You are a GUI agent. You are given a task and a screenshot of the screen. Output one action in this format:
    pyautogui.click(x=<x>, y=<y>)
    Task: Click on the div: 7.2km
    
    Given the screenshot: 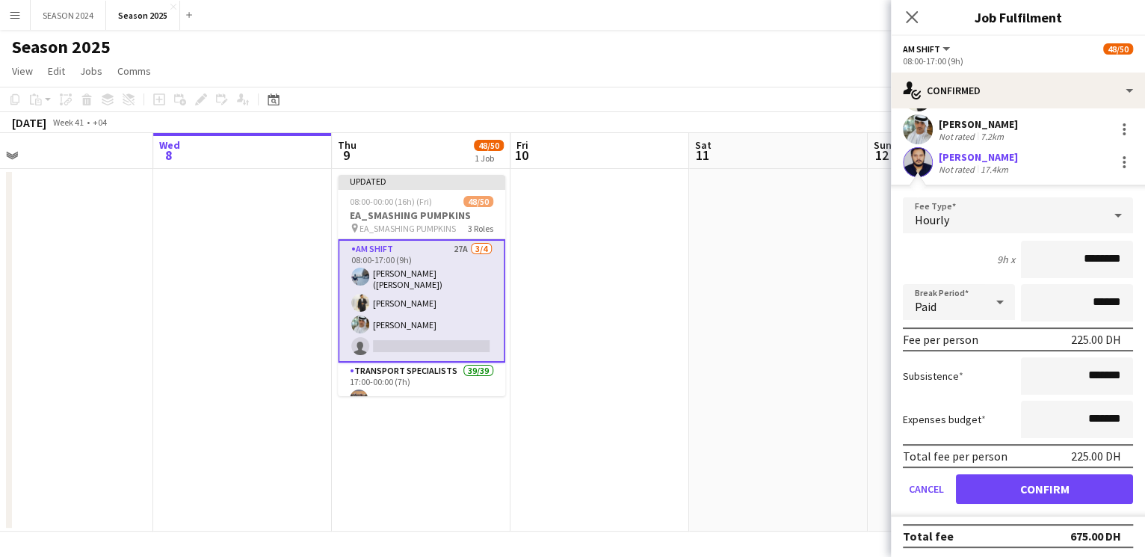 What is the action you would take?
    pyautogui.click(x=992, y=136)
    